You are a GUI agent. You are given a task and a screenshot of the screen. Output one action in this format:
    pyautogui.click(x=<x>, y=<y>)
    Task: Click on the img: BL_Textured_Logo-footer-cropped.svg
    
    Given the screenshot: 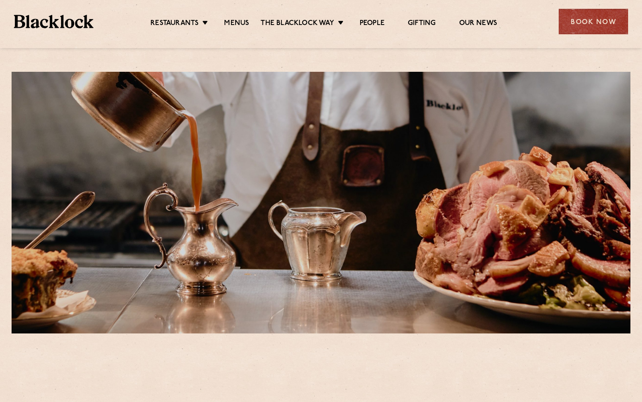 What is the action you would take?
    pyautogui.click(x=54, y=21)
    